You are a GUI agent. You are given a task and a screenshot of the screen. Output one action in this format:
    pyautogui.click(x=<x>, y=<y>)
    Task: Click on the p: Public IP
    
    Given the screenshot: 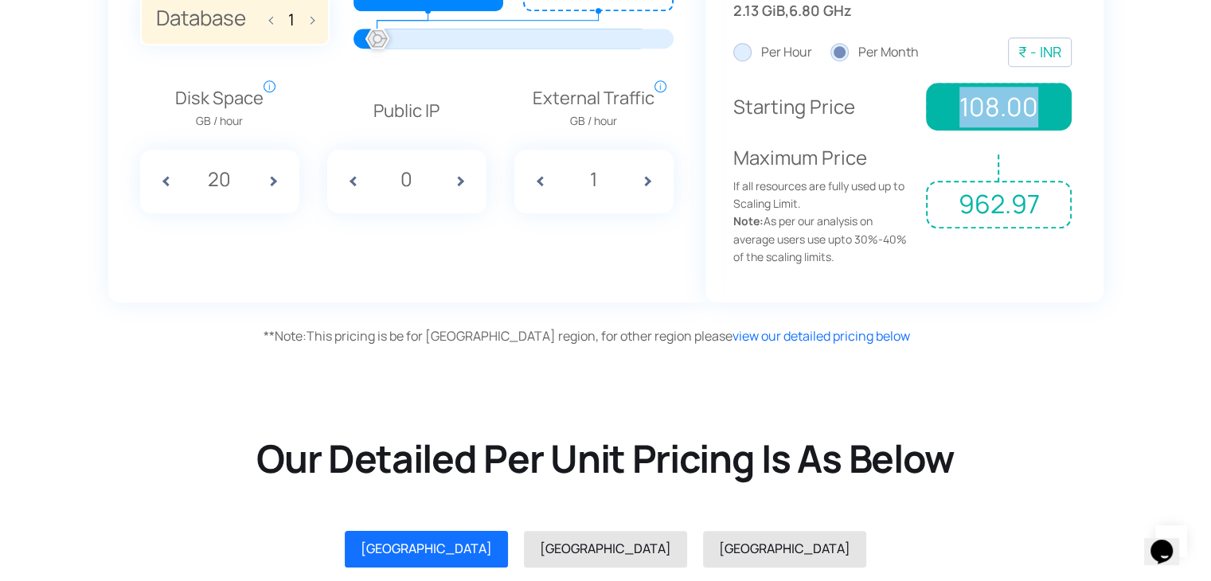 What is the action you would take?
    pyautogui.click(x=407, y=111)
    